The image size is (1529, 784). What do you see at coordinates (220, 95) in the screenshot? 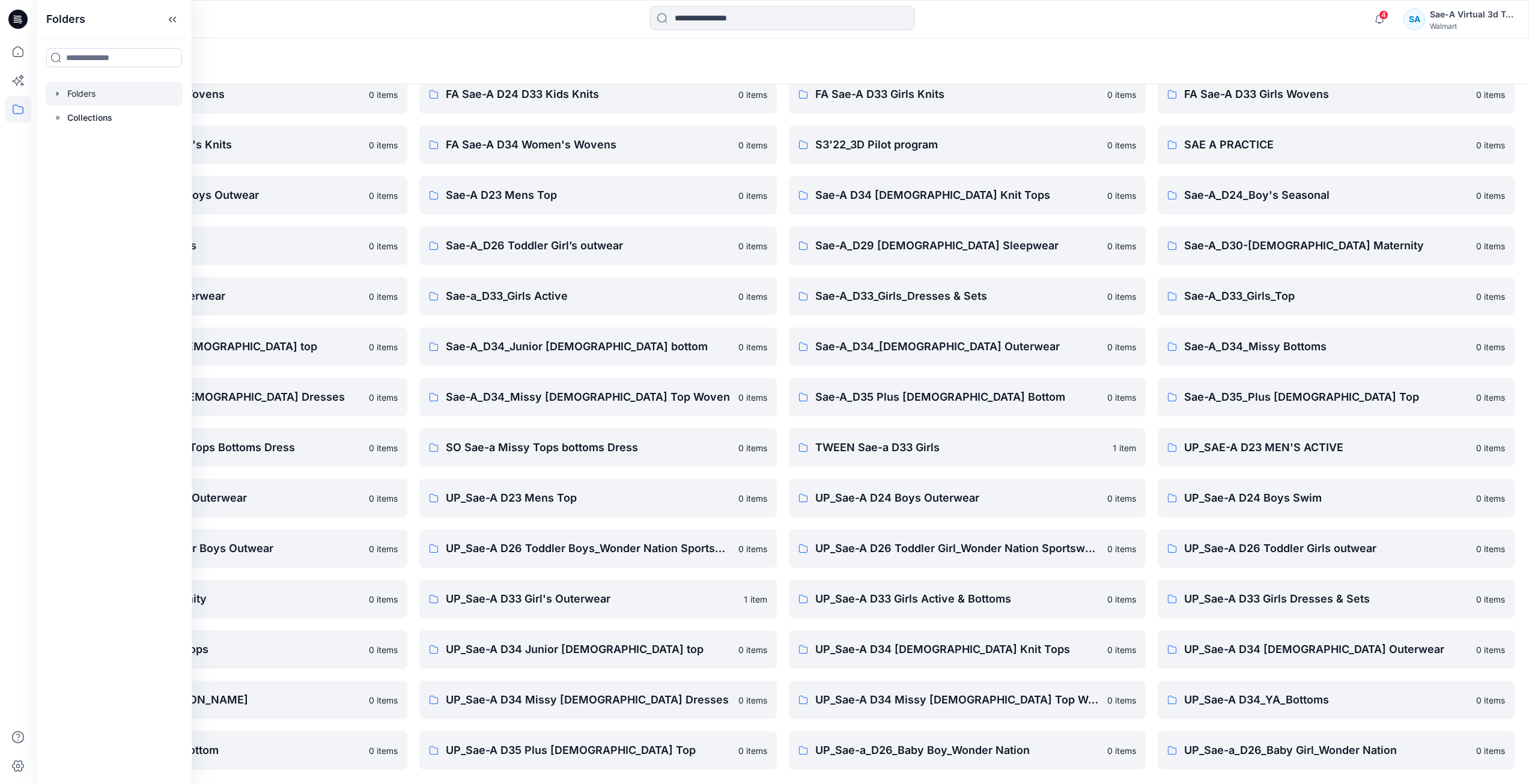
I see `p: FA Sae-A D24 Boys Wovens` at bounding box center [220, 95].